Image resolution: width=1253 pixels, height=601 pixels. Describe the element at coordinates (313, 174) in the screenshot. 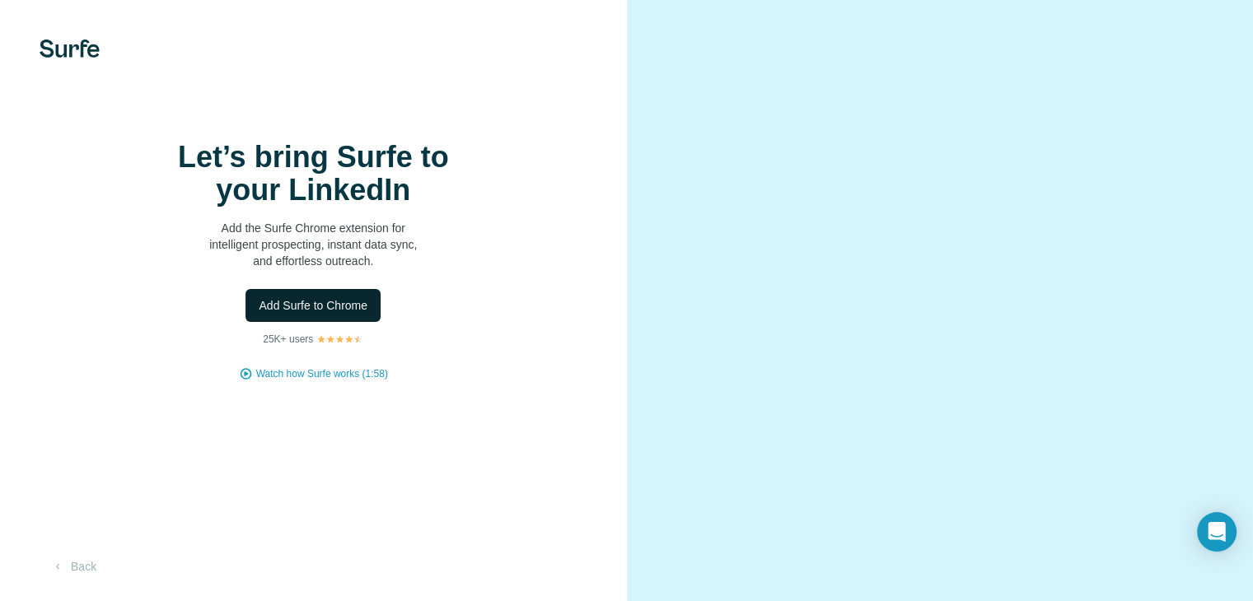

I see `h1: Let’s bring Surfe to your LinkedIn` at that location.